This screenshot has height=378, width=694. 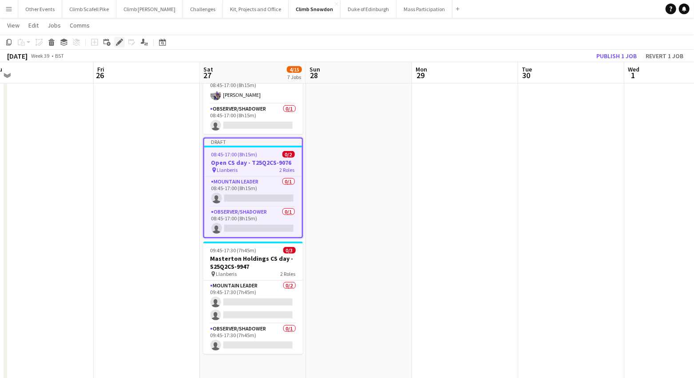 What do you see at coordinates (634, 69) in the screenshot?
I see `span: Wed` at bounding box center [634, 69].